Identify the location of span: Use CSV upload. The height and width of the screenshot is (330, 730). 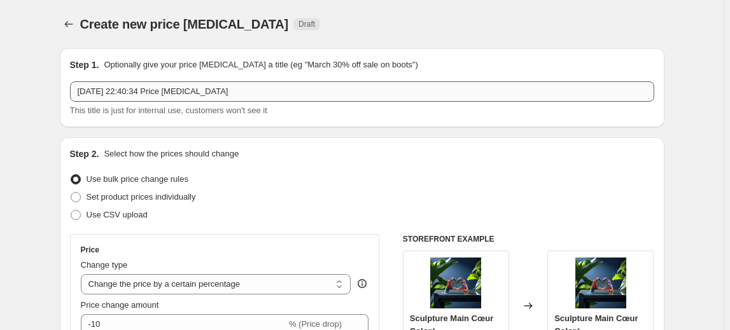
(117, 214).